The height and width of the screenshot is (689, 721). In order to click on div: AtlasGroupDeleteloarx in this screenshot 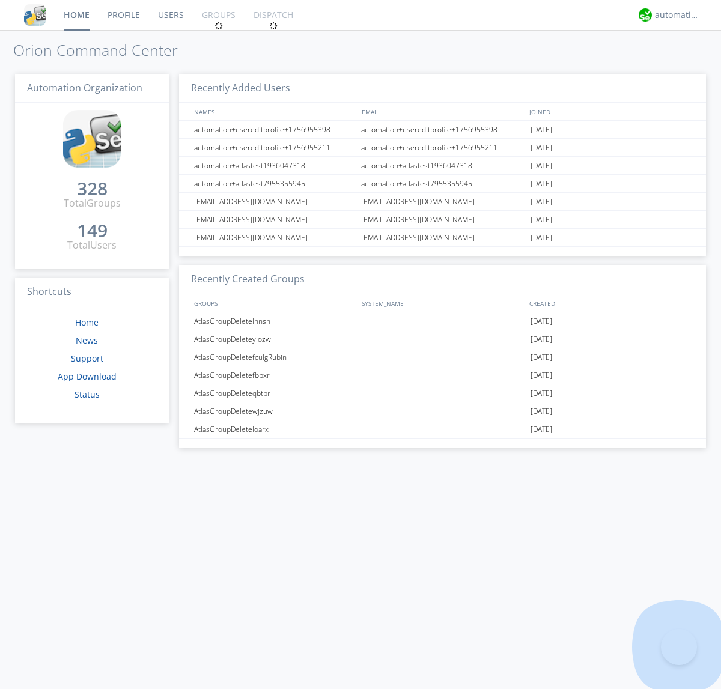, I will do `click(274, 429)`.